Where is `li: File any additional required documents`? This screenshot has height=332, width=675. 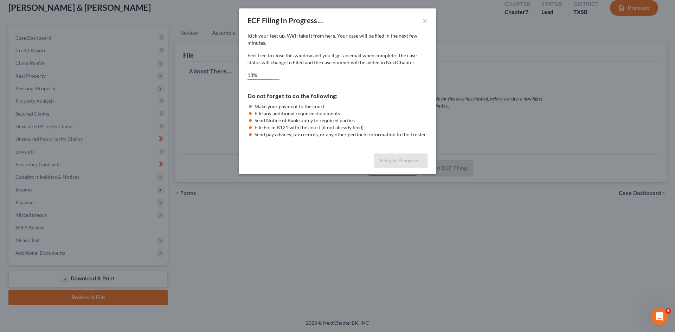 li: File any additional required documents is located at coordinates (341, 114).